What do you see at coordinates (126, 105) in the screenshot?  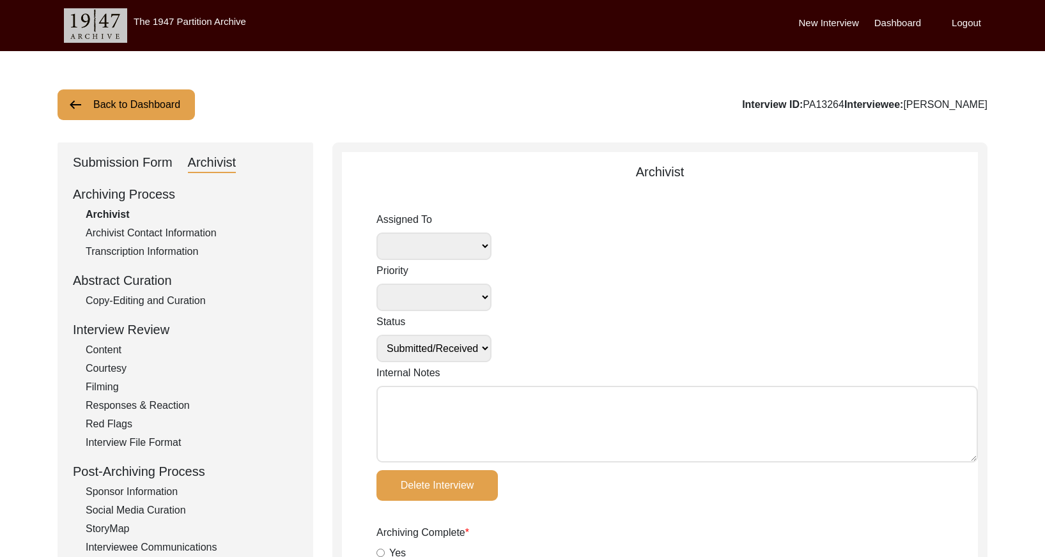 I see `button: Back to Dashboard` at bounding box center [126, 105].